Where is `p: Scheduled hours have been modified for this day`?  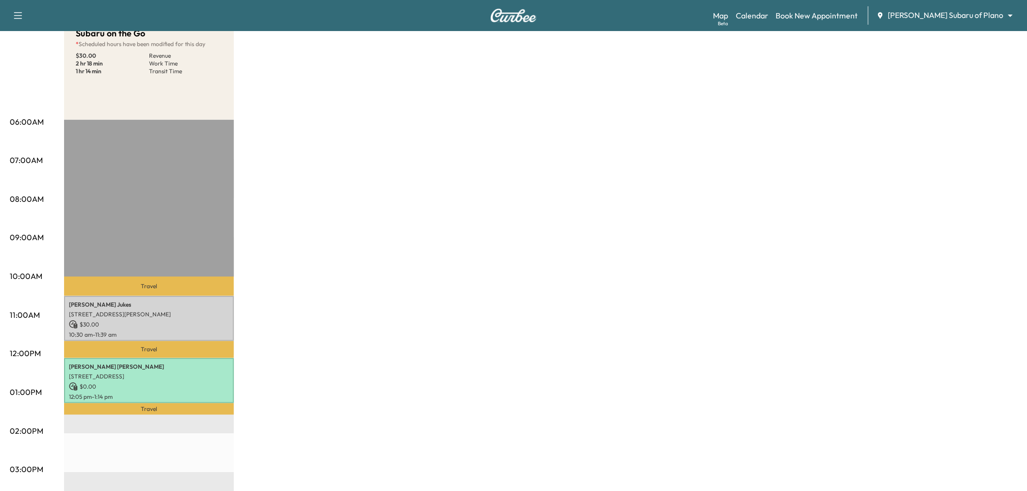
p: Scheduled hours have been modified for this day is located at coordinates (149, 44).